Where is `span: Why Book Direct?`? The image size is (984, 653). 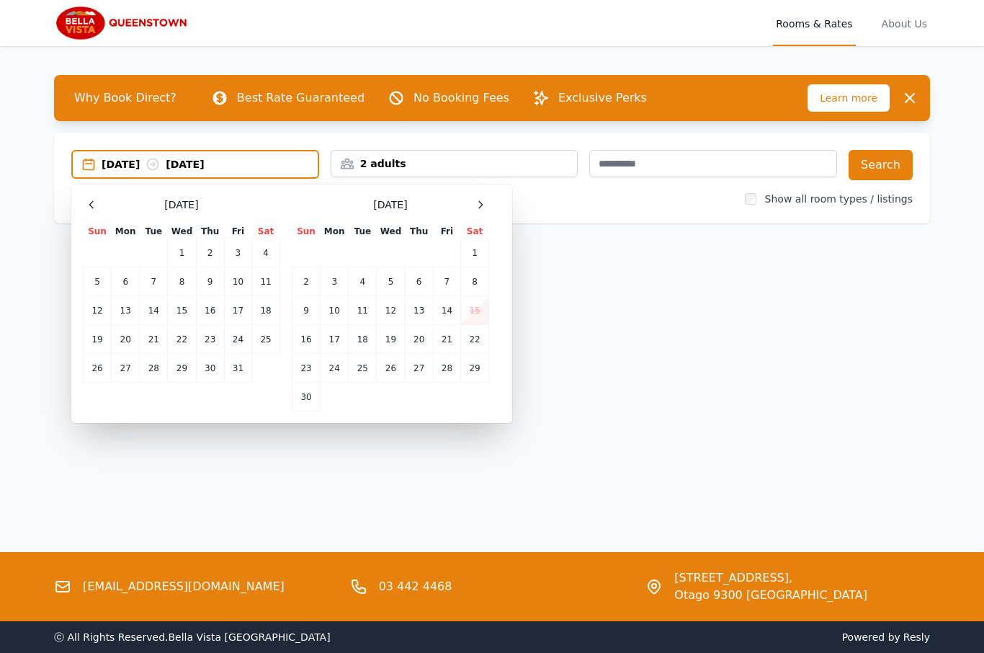 span: Why Book Direct? is located at coordinates (125, 98).